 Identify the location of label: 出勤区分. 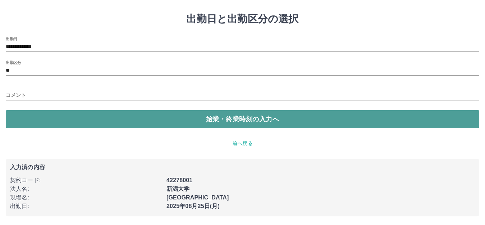
(13, 62).